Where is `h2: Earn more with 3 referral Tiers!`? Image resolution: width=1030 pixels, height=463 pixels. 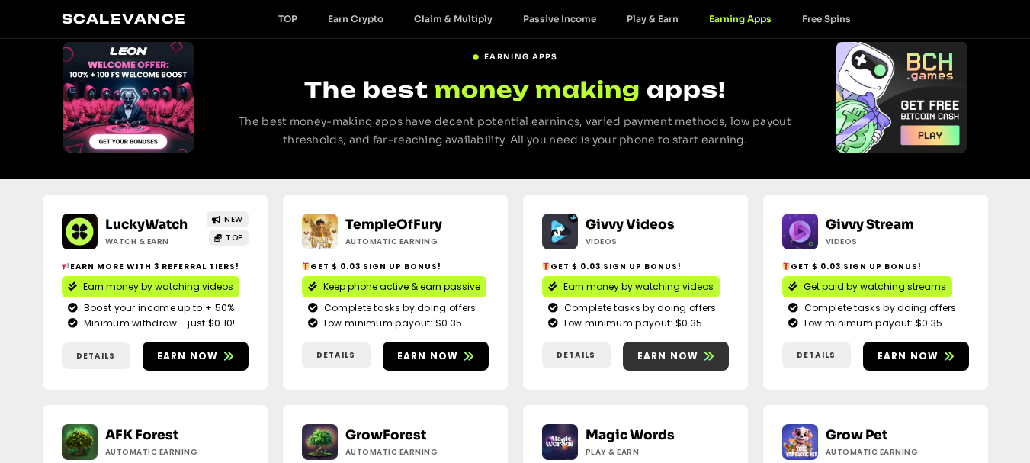
h2: Earn more with 3 referral Tiers! is located at coordinates (155, 266).